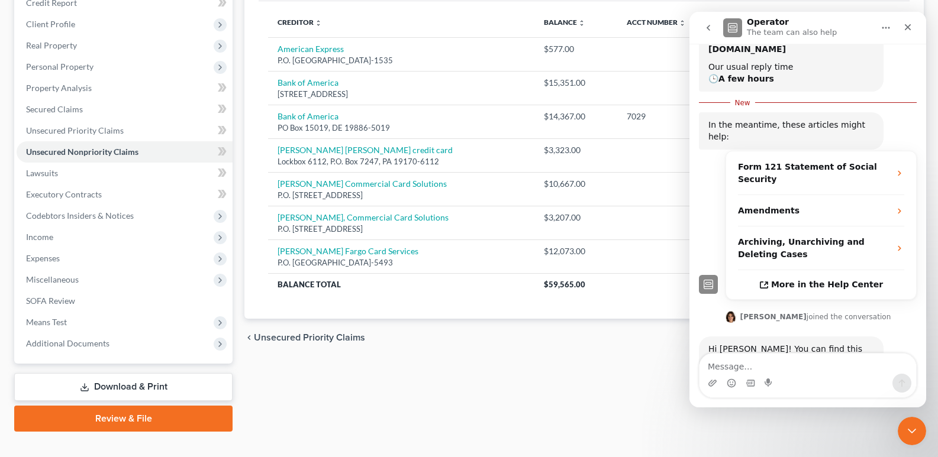 The height and width of the screenshot is (457, 938). Describe the element at coordinates (305, 338) in the screenshot. I see `button: chevron_left Unsecured Priority Claims` at that location.